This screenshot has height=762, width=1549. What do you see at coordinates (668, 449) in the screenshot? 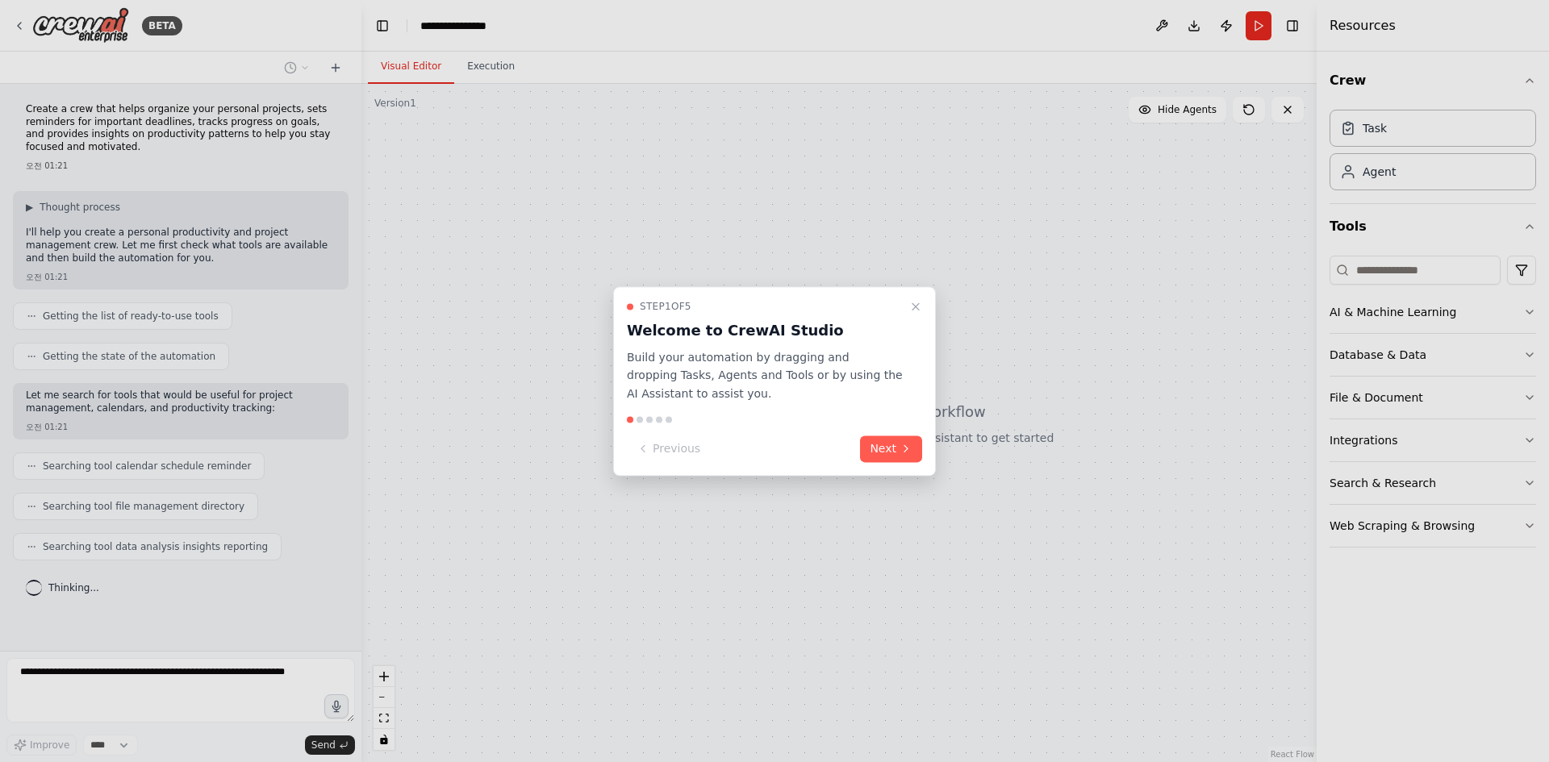
I see `button: Previous` at bounding box center [668, 449].